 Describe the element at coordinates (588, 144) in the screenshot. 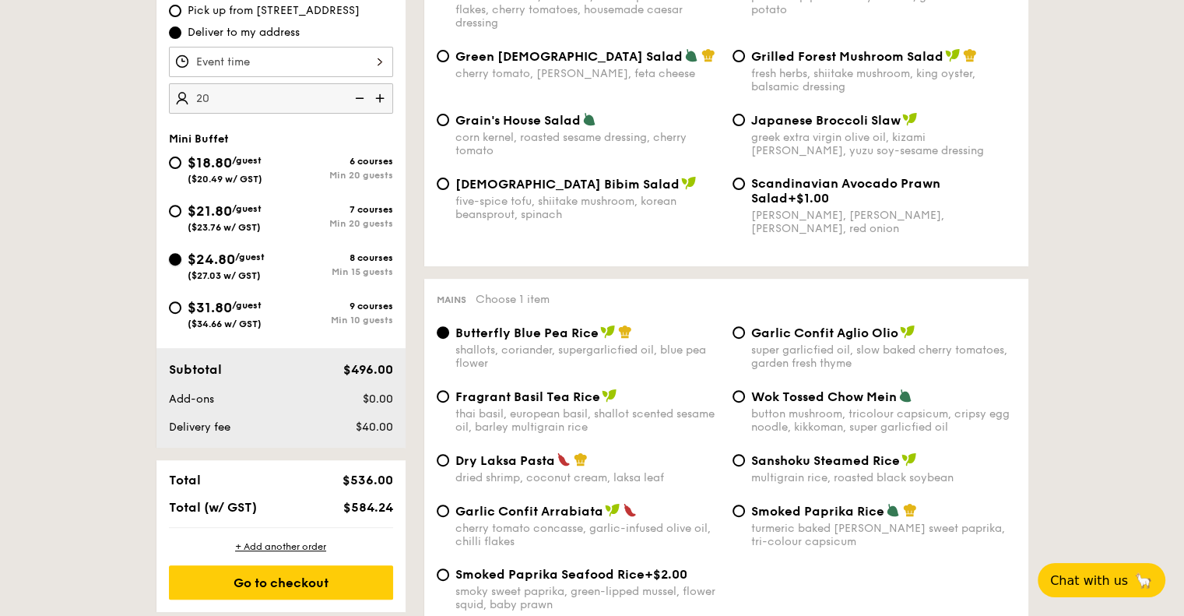

I see `div: corn kernel, roasted sesame dressing, cherry tomato` at that location.